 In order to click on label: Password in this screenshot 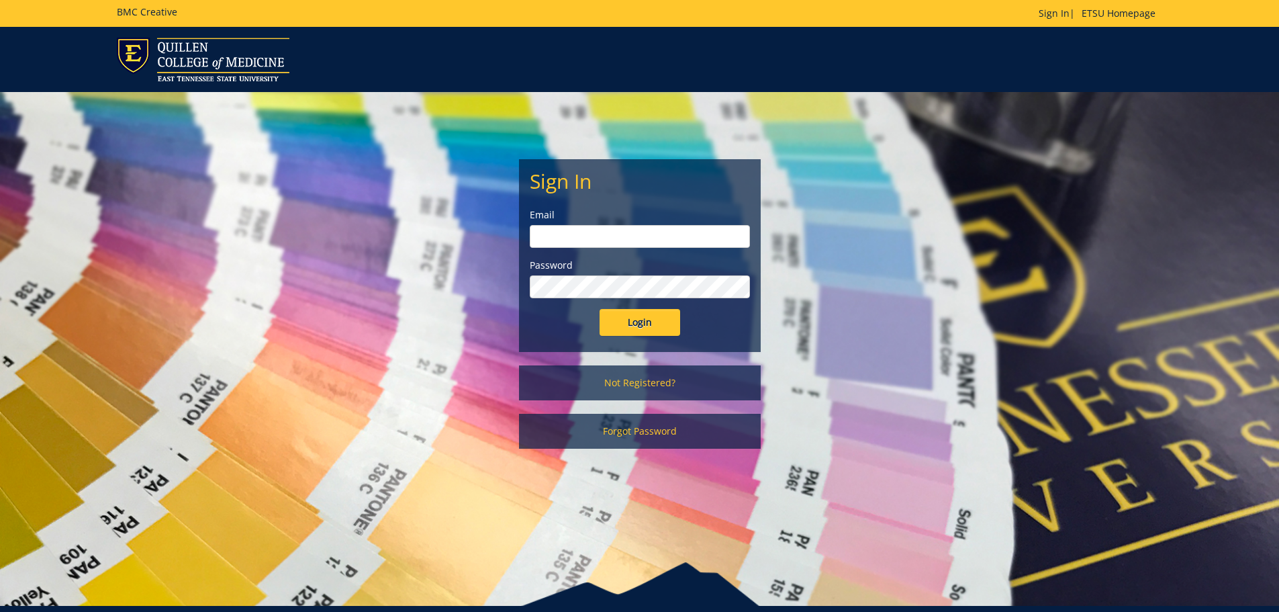, I will do `click(640, 265)`.